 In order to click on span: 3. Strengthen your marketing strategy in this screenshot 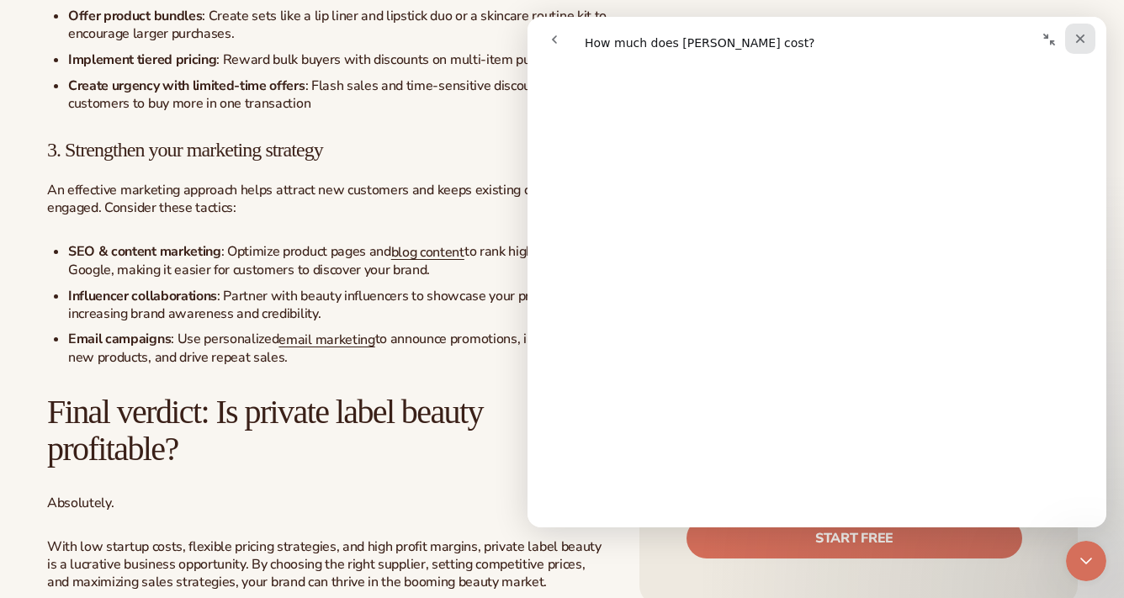, I will do `click(185, 150)`.